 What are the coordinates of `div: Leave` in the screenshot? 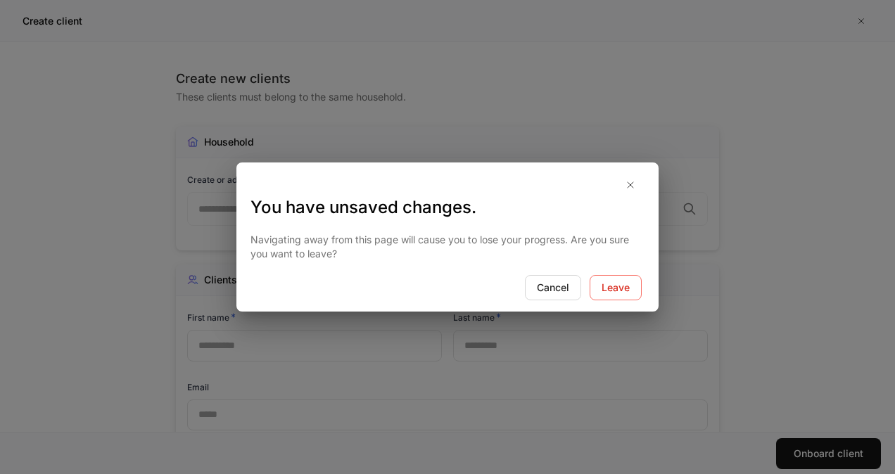 It's located at (616, 288).